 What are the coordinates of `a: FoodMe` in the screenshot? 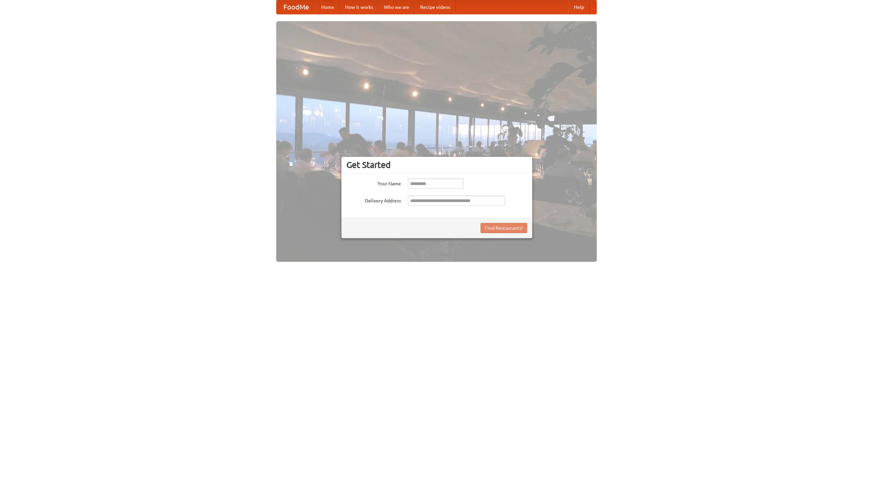 It's located at (296, 7).